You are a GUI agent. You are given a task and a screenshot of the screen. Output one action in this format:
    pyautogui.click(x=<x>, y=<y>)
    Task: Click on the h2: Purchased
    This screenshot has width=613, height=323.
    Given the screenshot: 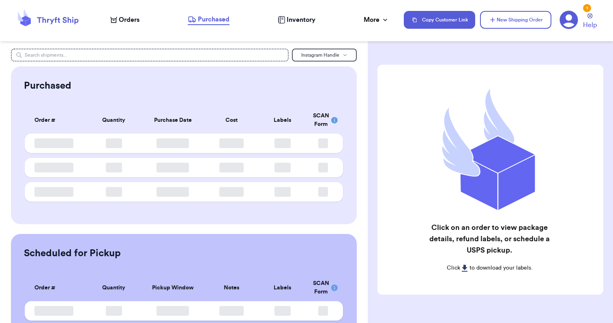 What is the action you would take?
    pyautogui.click(x=47, y=86)
    